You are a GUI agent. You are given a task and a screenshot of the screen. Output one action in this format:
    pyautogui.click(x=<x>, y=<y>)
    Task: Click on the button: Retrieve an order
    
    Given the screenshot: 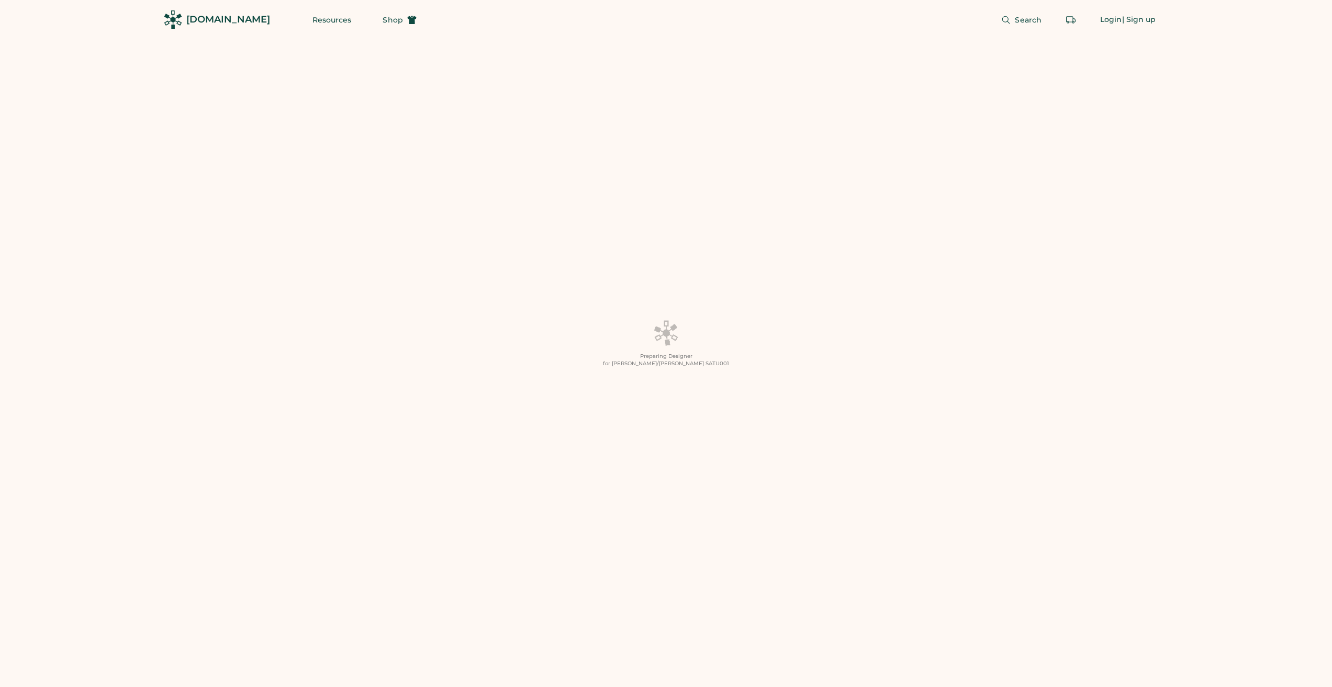 What is the action you would take?
    pyautogui.click(x=1071, y=20)
    